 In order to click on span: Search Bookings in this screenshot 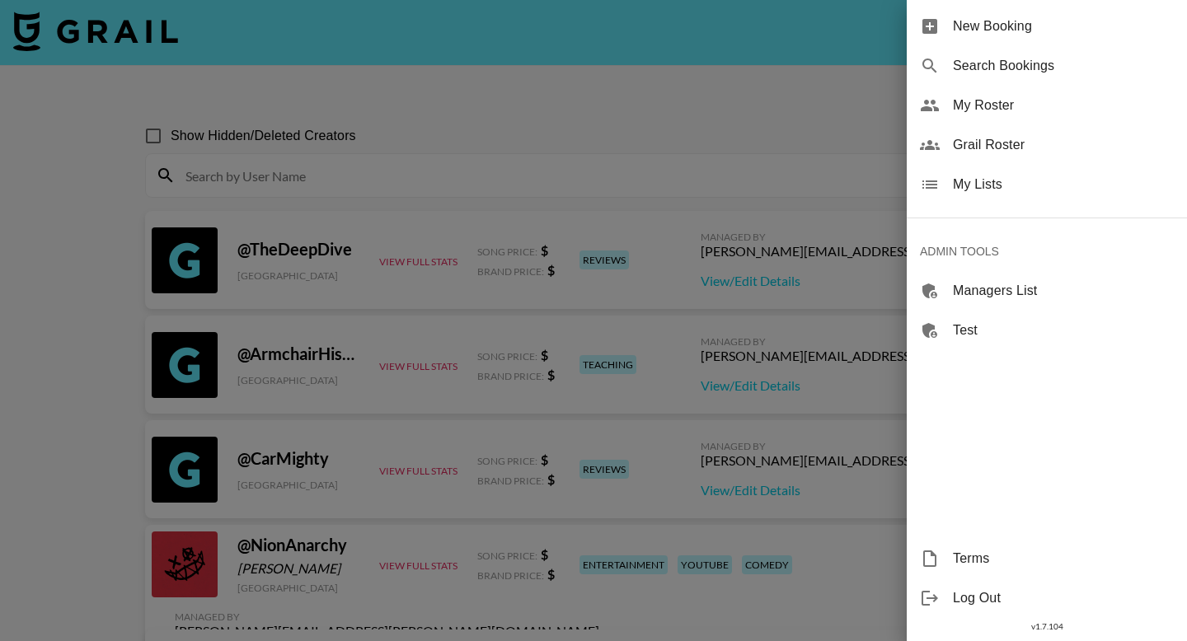, I will do `click(1063, 66)`.